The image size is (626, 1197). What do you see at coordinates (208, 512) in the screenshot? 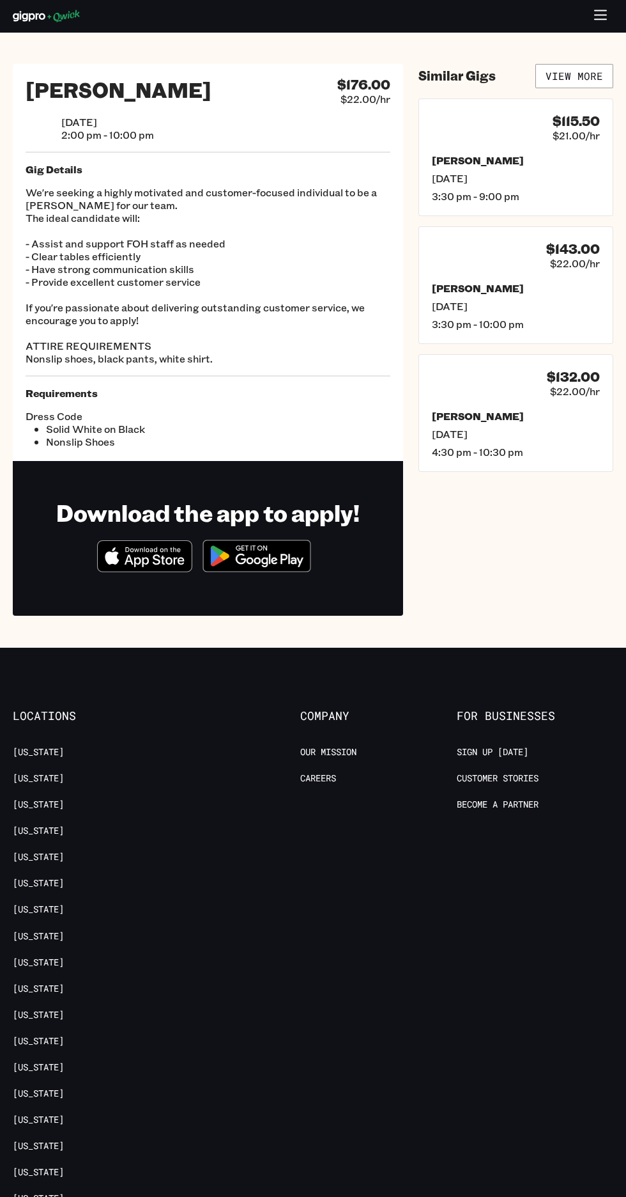
I see `h1: Download the app to apply!` at bounding box center [208, 512].